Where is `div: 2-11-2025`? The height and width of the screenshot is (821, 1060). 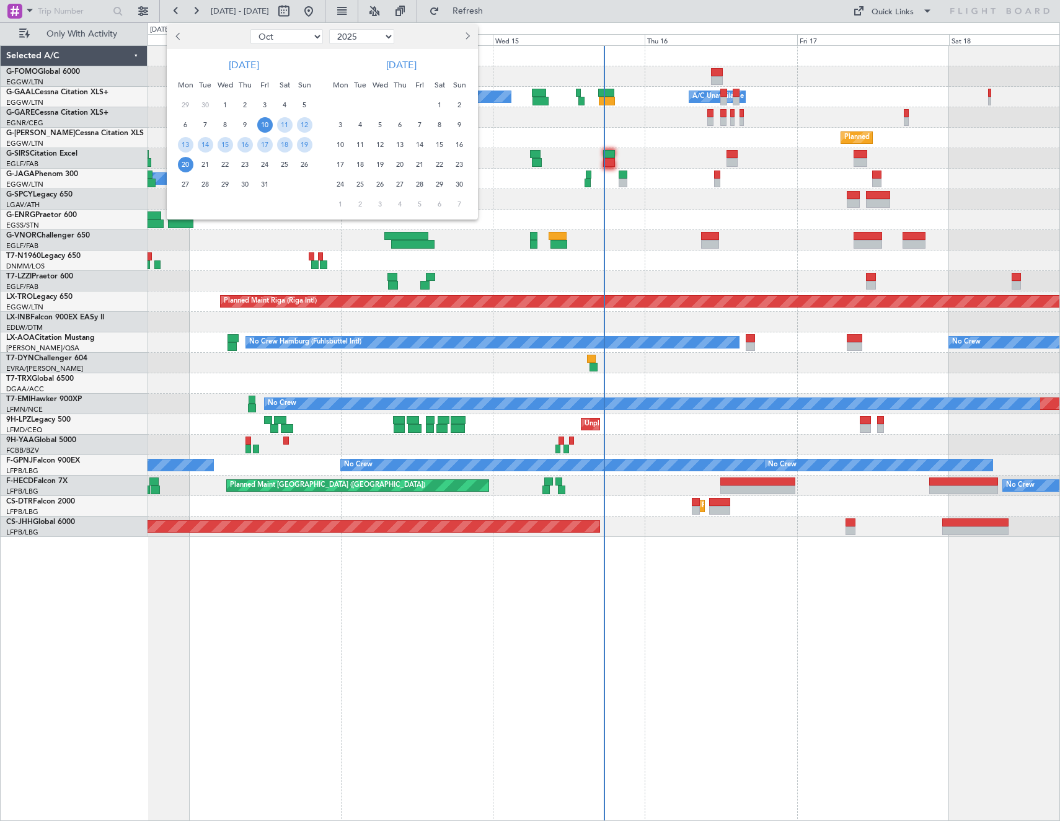 div: 2-11-2025 is located at coordinates (459, 105).